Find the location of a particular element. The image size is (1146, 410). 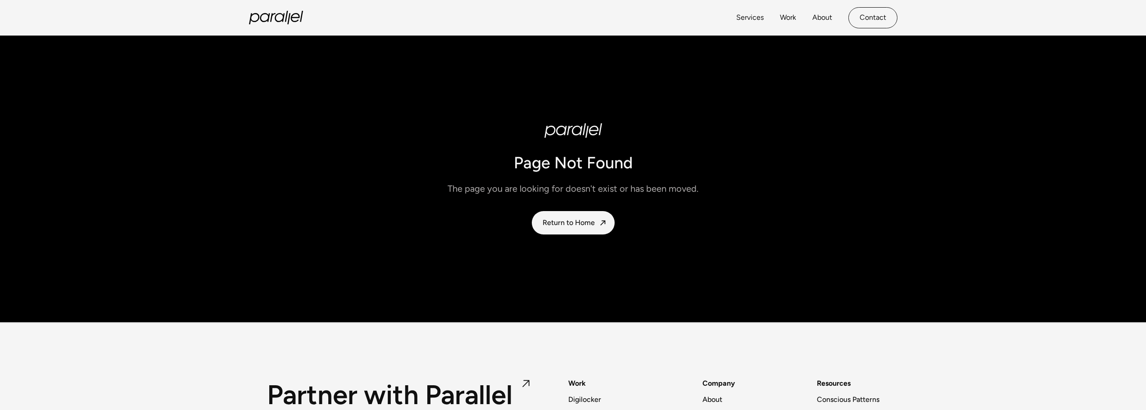

a: Services is located at coordinates (750, 18).